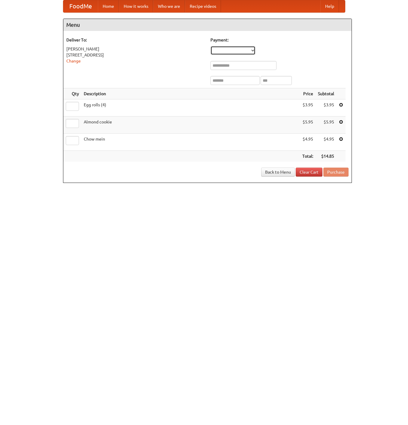 This screenshot has height=425, width=408. What do you see at coordinates (191, 94) in the screenshot?
I see `th: Description` at bounding box center [191, 94].